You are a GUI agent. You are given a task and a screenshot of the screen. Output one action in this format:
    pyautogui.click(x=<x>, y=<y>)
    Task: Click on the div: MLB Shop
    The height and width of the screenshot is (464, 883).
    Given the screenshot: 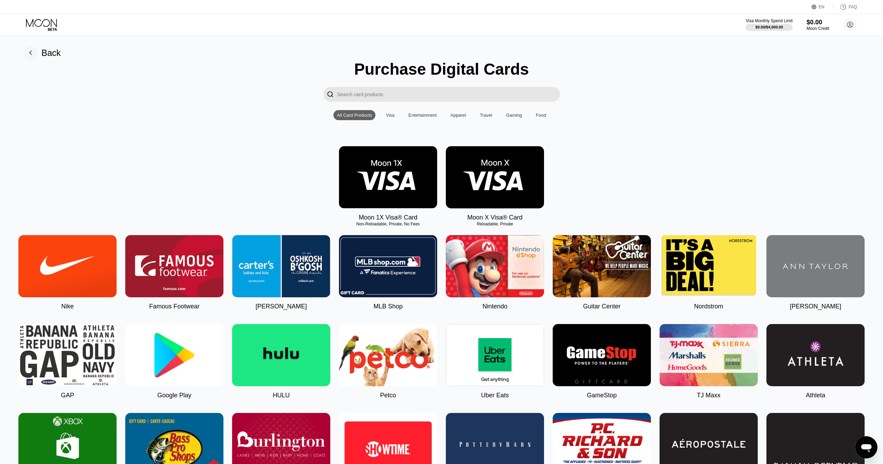 What is the action you would take?
    pyautogui.click(x=388, y=306)
    